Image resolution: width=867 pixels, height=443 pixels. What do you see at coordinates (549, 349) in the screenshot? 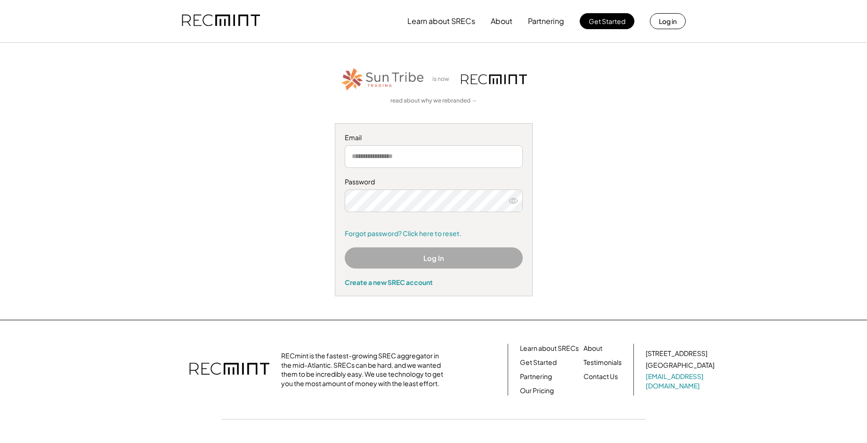
I see `a: Learn about SRECs` at bounding box center [549, 349].